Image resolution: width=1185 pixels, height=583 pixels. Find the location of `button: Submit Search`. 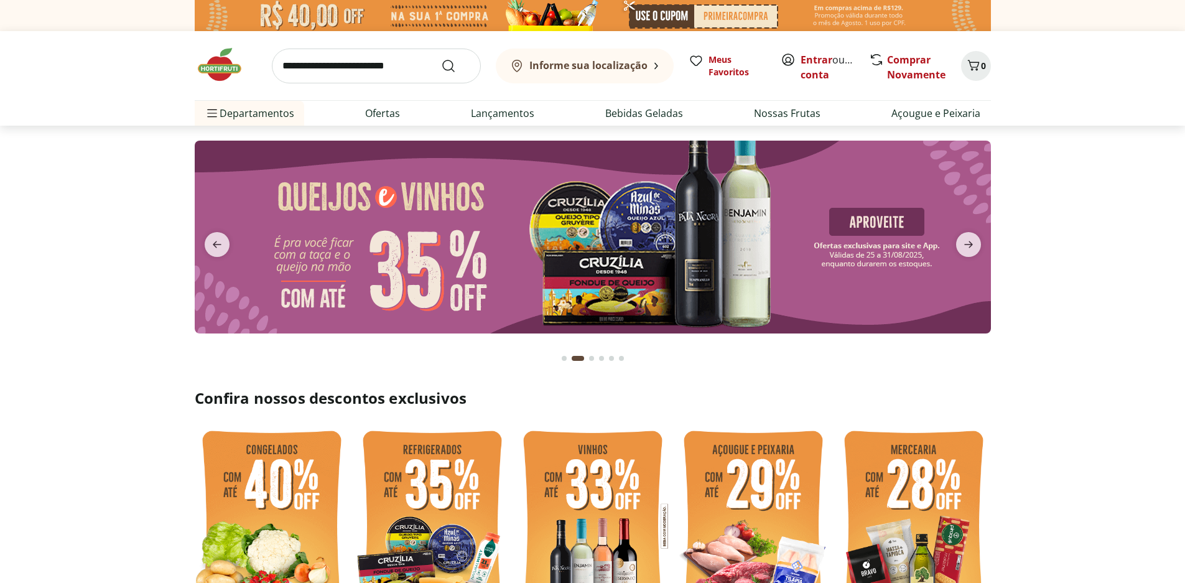

button: Submit Search is located at coordinates (456, 66).